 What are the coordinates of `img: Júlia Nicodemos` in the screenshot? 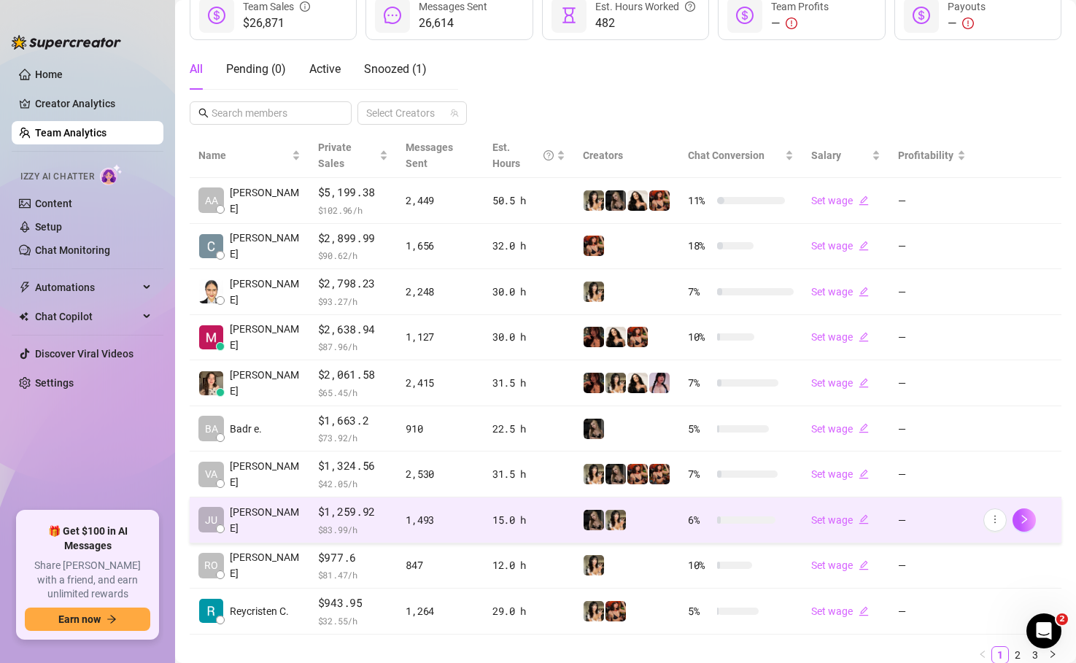 It's located at (211, 383).